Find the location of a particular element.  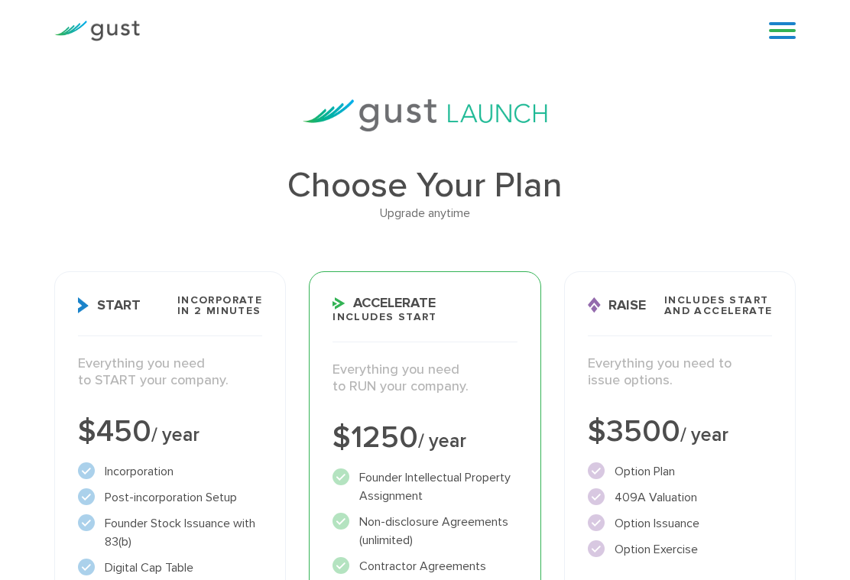

h1: Choose Your Plan is located at coordinates (425, 186).